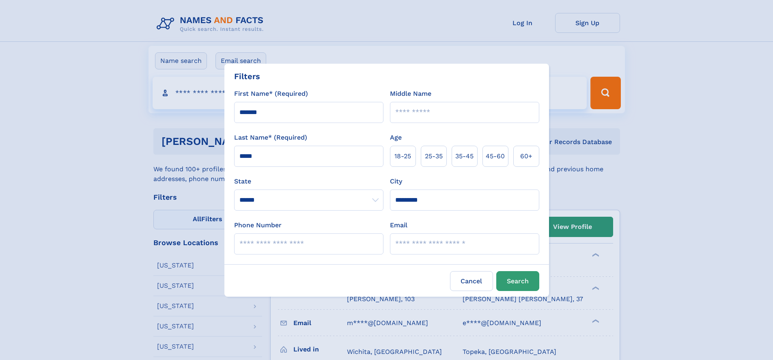 This screenshot has width=773, height=360. What do you see at coordinates (411, 94) in the screenshot?
I see `label: Middle Name` at bounding box center [411, 94].